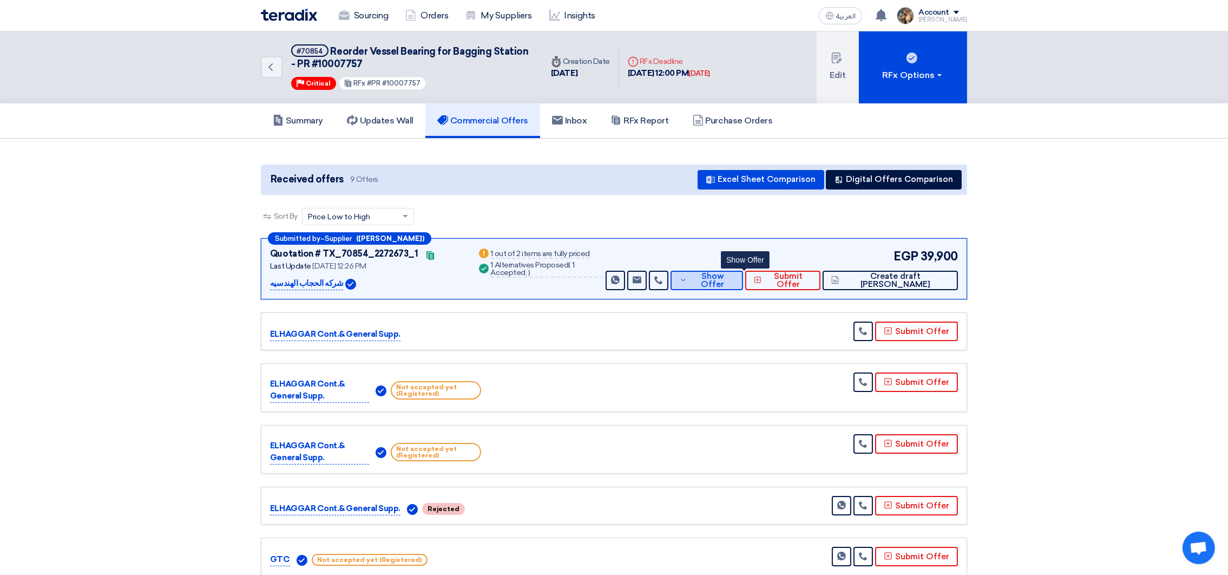  I want to click on button: Excel Sheet Comparison, so click(761, 180).